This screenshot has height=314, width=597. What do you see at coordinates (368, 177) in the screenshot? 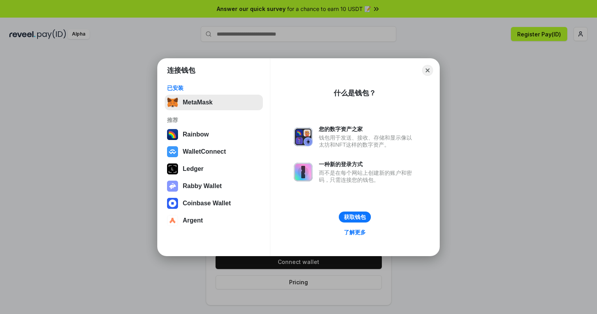
I see `div: 而不是在每个网站上创建新的账户和密码，只需连接您的钱包。` at bounding box center [368, 177].